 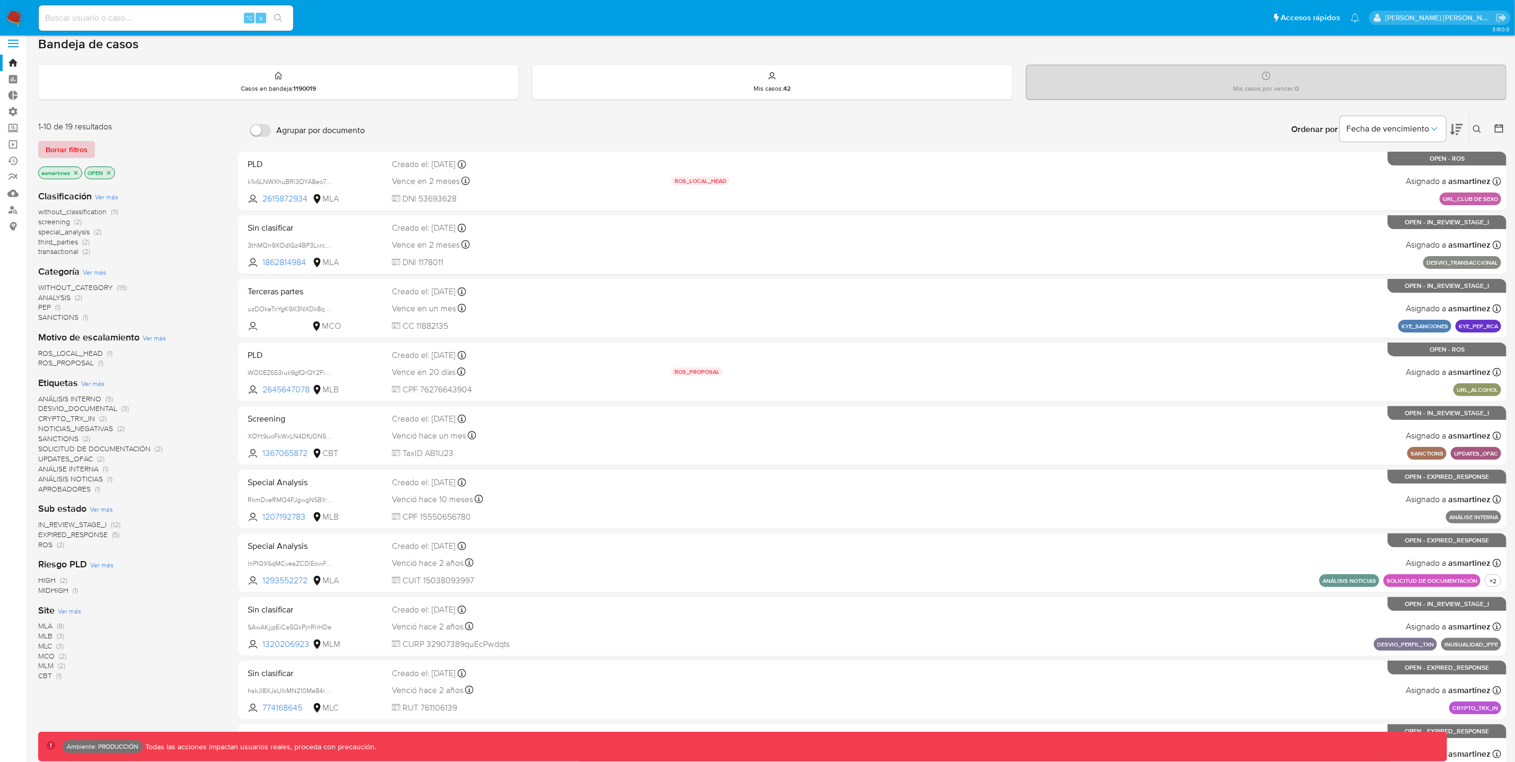 What do you see at coordinates (102, 747) in the screenshot?
I see `p: Ambiente: PRODUCCIÓN` at bounding box center [102, 747].